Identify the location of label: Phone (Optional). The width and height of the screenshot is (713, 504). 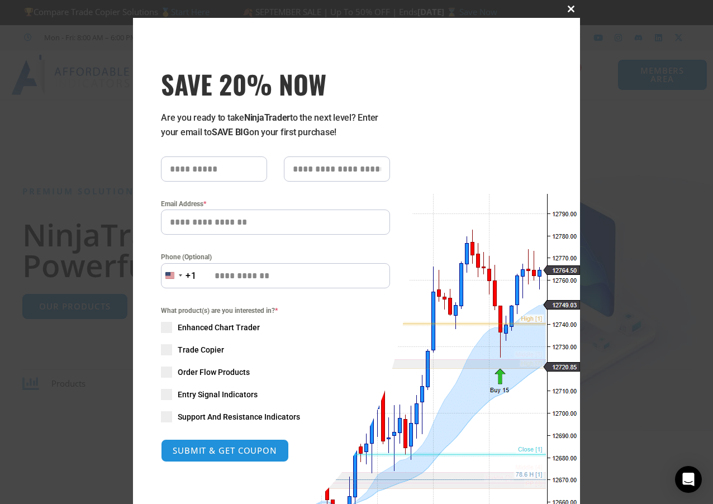
(275, 257).